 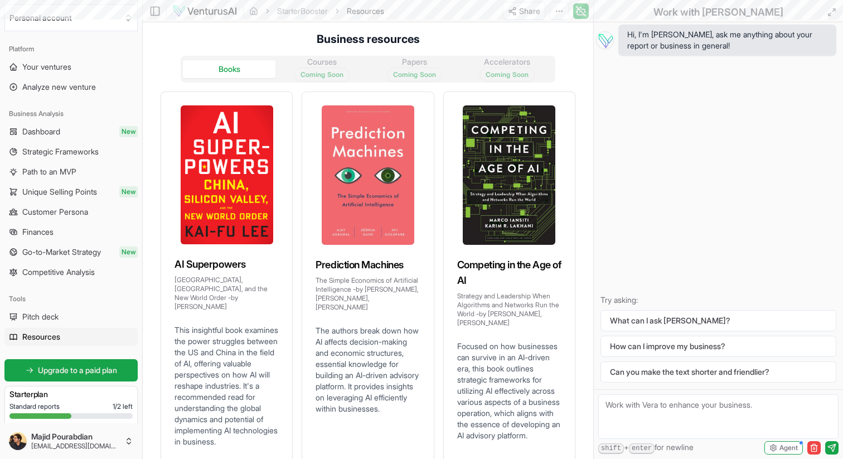 What do you see at coordinates (38, 232) in the screenshot?
I see `span: Finances` at bounding box center [38, 232].